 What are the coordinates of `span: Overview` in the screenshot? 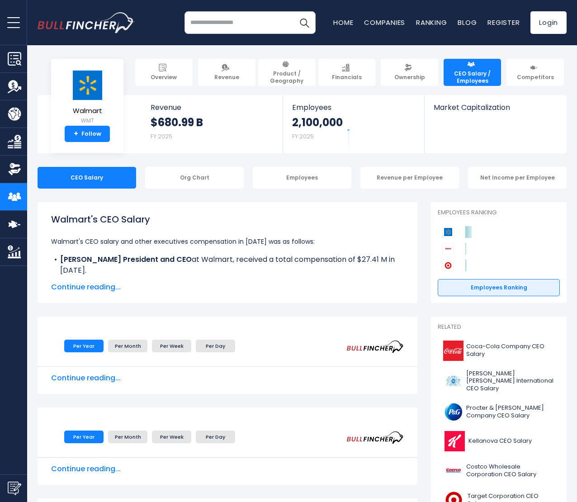 It's located at (164, 77).